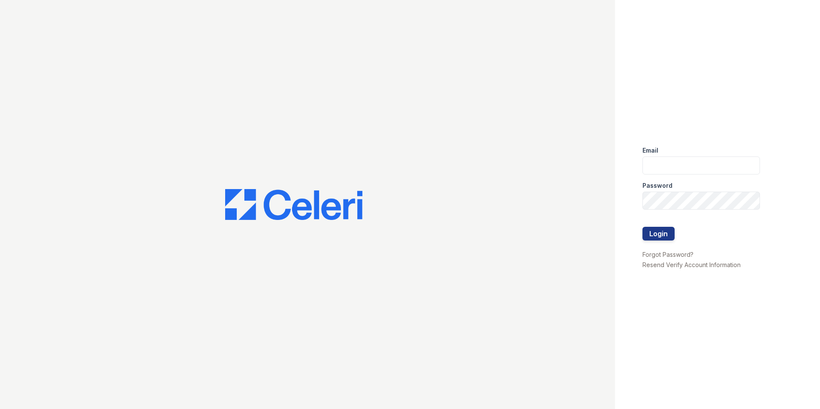 This screenshot has height=409, width=820. What do you see at coordinates (658, 234) in the screenshot?
I see `button: Login` at bounding box center [658, 234].